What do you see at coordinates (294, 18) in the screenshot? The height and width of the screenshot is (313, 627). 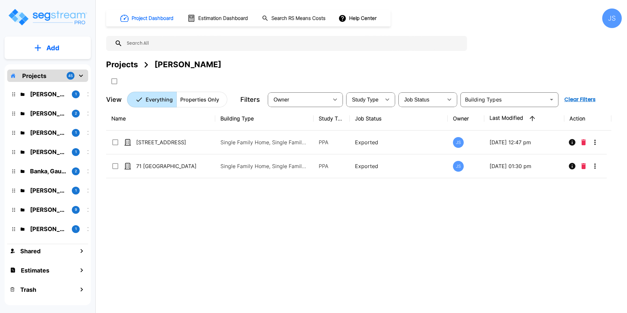 I see `button: Search RS Means Costs` at bounding box center [294, 18].